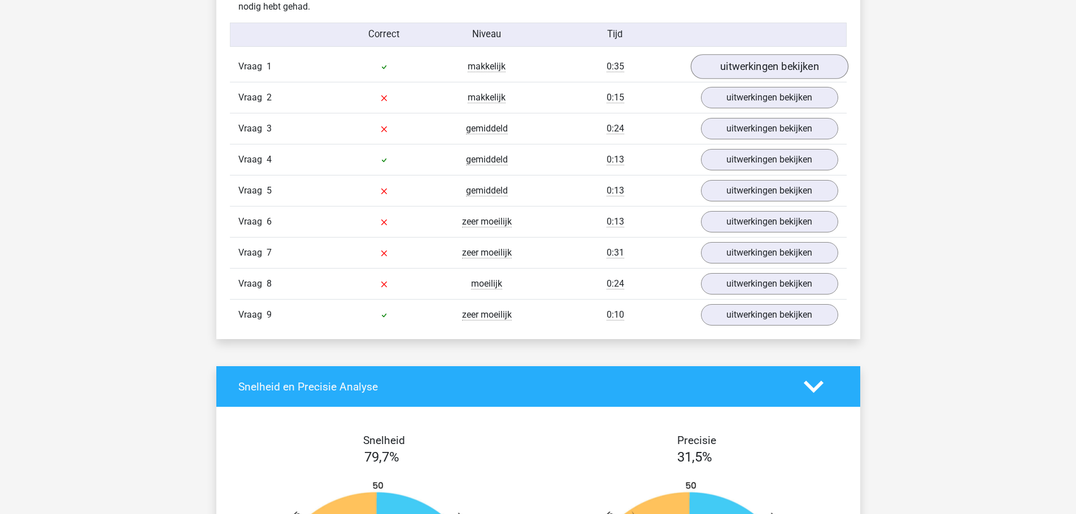 Image resolution: width=1076 pixels, height=514 pixels. I want to click on div: Correct, so click(384, 34).